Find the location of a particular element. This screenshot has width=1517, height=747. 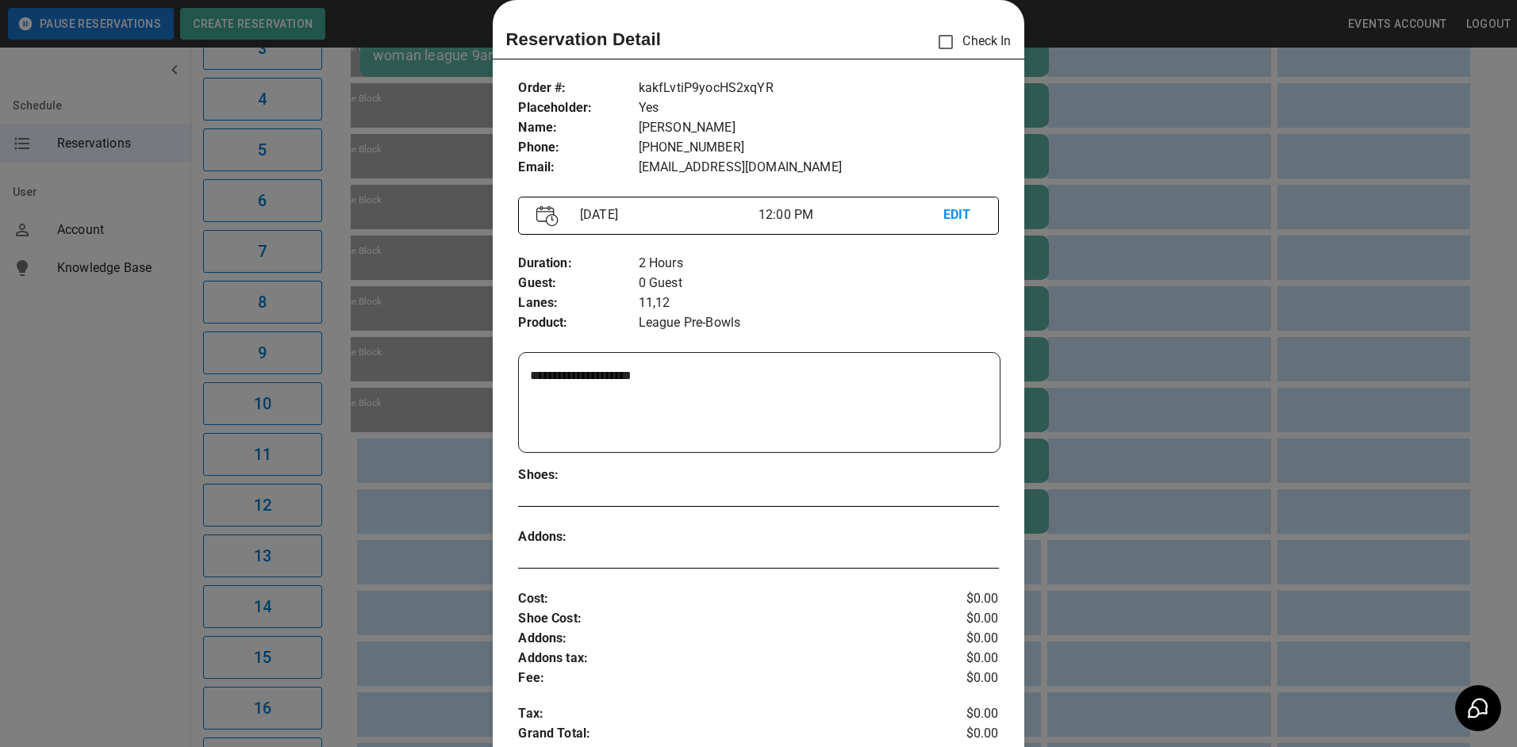

p: Order # : is located at coordinates (578, 88).